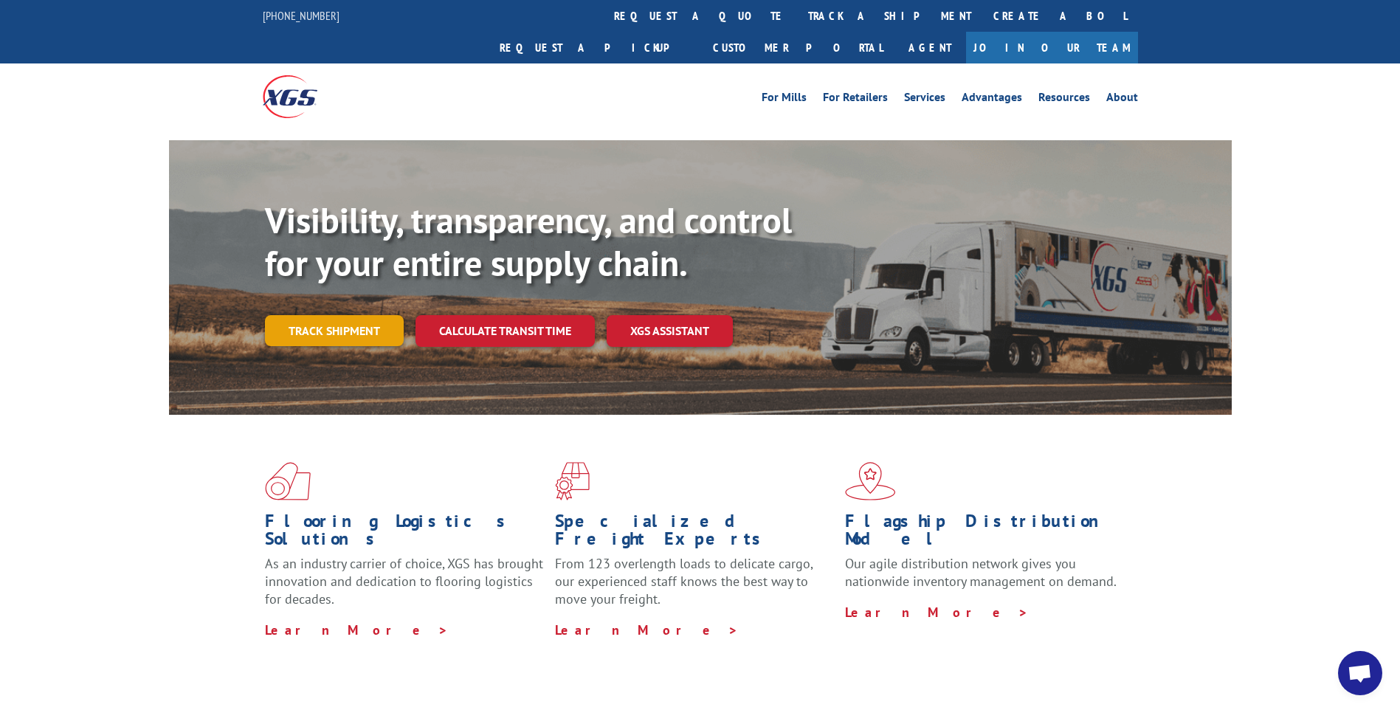 This screenshot has height=710, width=1400. I want to click on a: Agent, so click(930, 47).